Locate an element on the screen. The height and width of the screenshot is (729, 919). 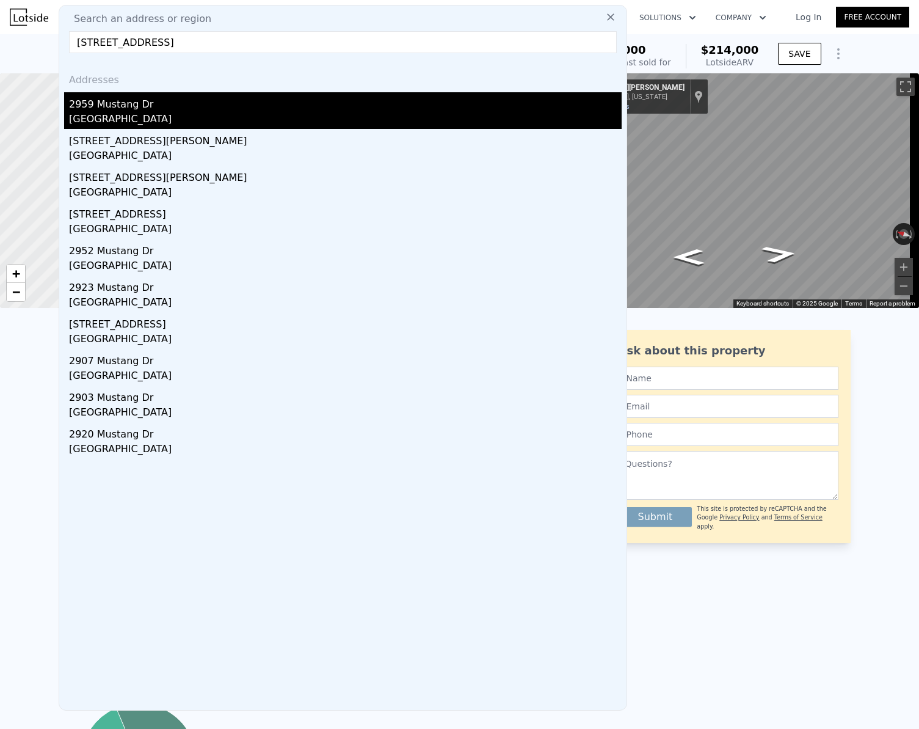
div: Off Market, last sold for is located at coordinates (621, 62).